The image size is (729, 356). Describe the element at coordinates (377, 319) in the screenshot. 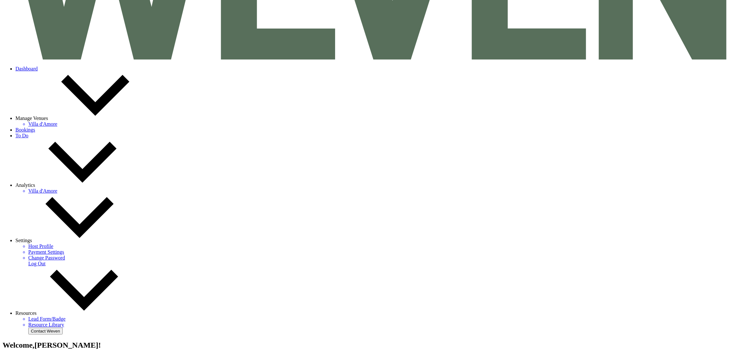

I see `li: Lead Form/Badge` at that location.